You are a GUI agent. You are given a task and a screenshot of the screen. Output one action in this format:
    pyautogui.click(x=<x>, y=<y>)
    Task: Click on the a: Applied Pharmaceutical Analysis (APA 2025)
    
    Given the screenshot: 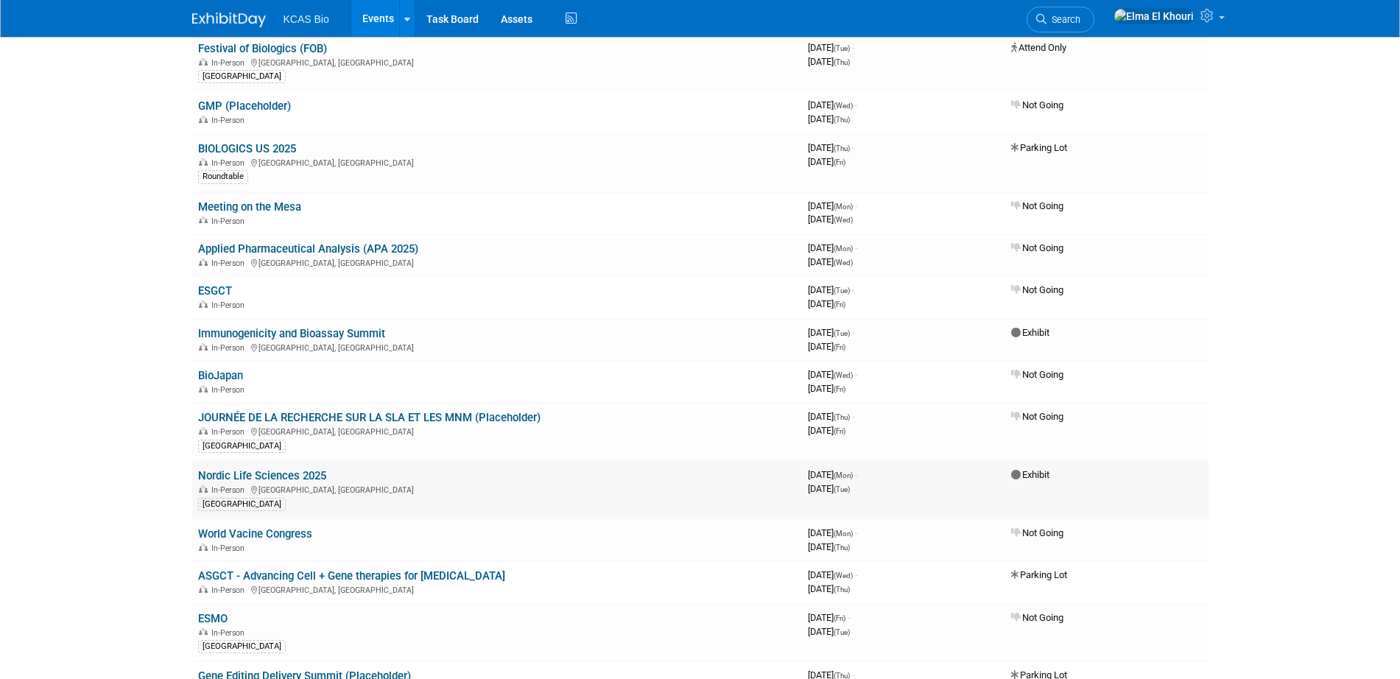 What is the action you would take?
    pyautogui.click(x=308, y=249)
    